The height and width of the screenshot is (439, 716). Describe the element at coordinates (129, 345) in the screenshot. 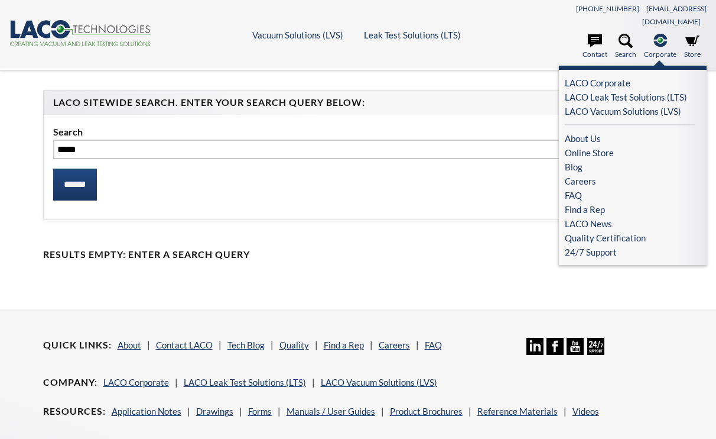

I see `a: About` at that location.